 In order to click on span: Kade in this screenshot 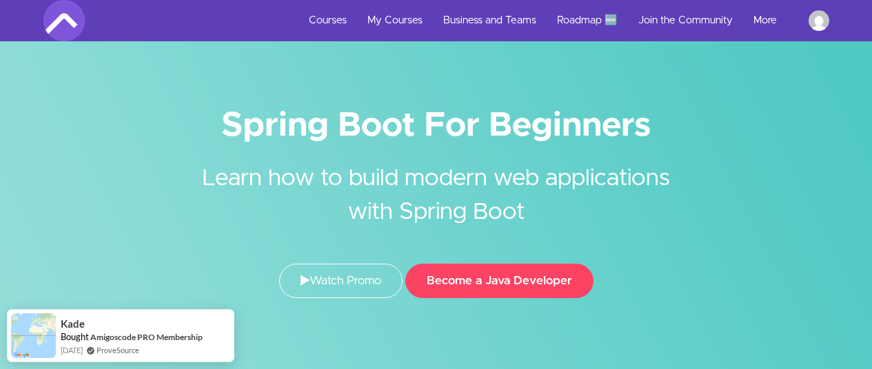, I will do `click(72, 324)`.